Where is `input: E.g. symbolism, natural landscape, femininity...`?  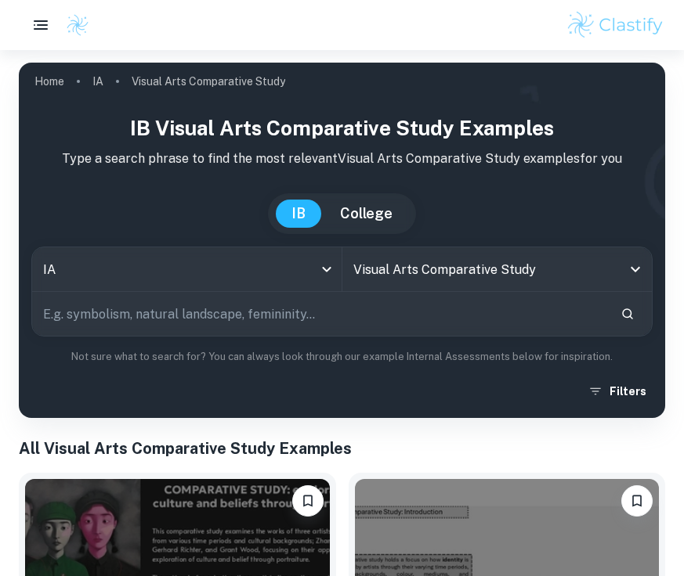
input: E.g. symbolism, natural landscape, femininity... is located at coordinates (320, 314).